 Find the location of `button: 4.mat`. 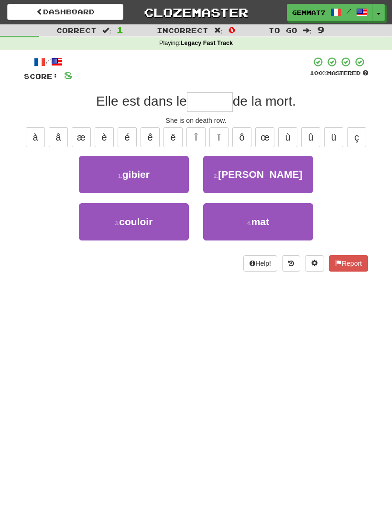

button: 4.mat is located at coordinates (258, 222).